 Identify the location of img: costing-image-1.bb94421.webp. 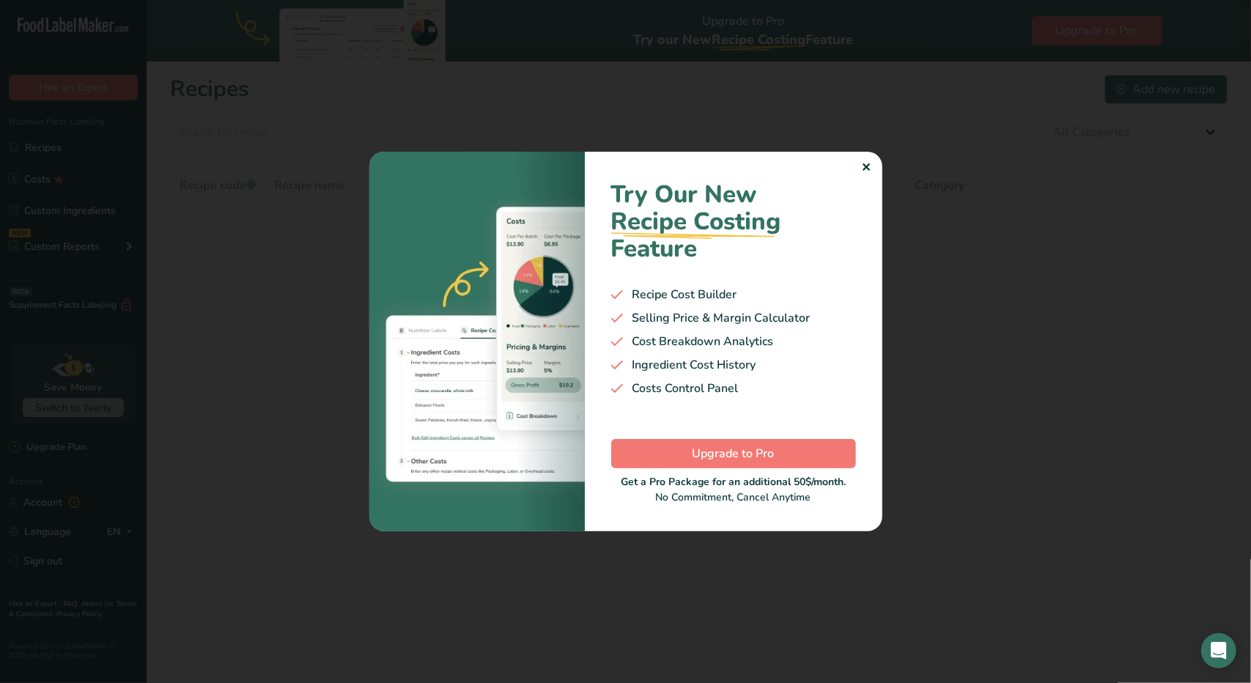
(477, 341).